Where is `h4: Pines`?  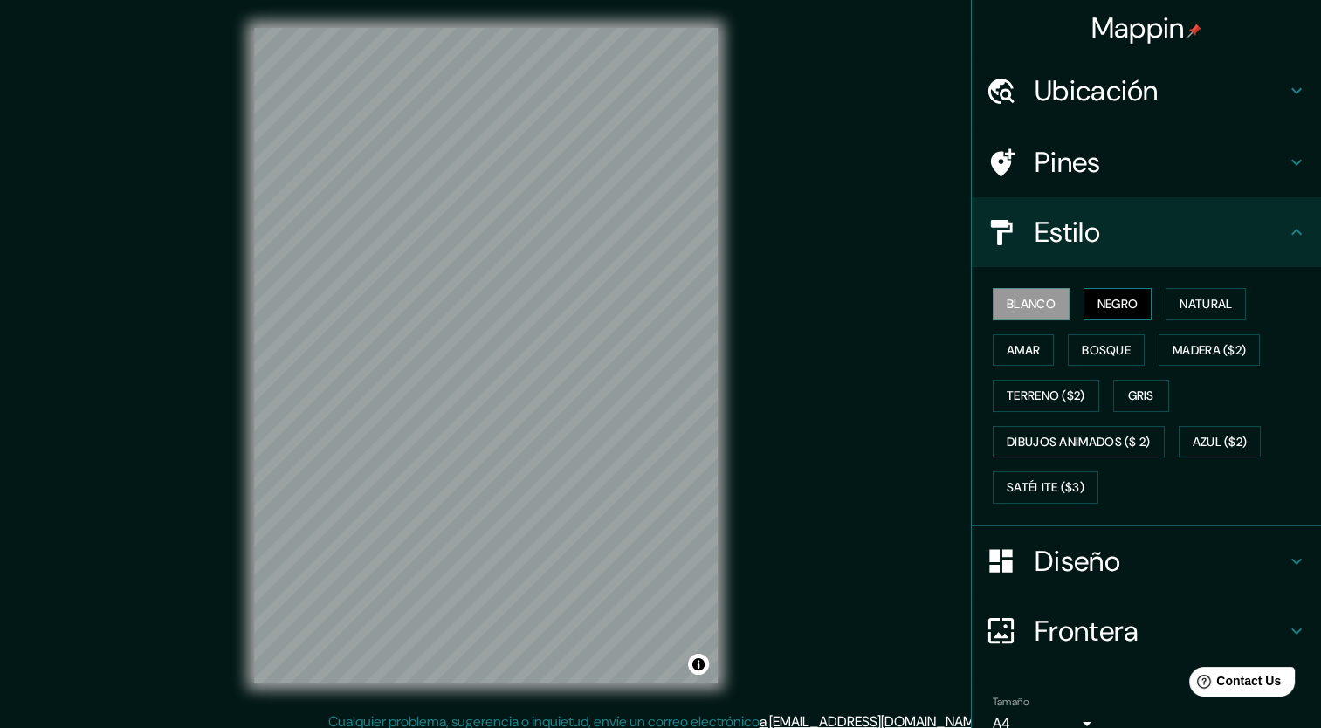 h4: Pines is located at coordinates (1160, 162).